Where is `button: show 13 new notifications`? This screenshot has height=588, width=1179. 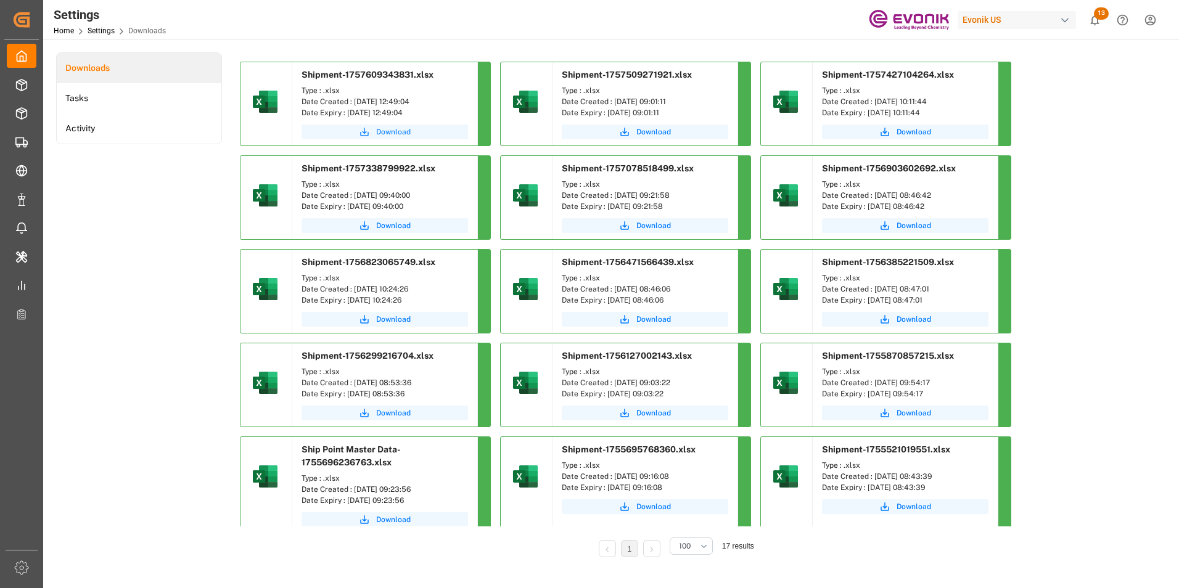
button: show 13 new notifications is located at coordinates (1094, 20).